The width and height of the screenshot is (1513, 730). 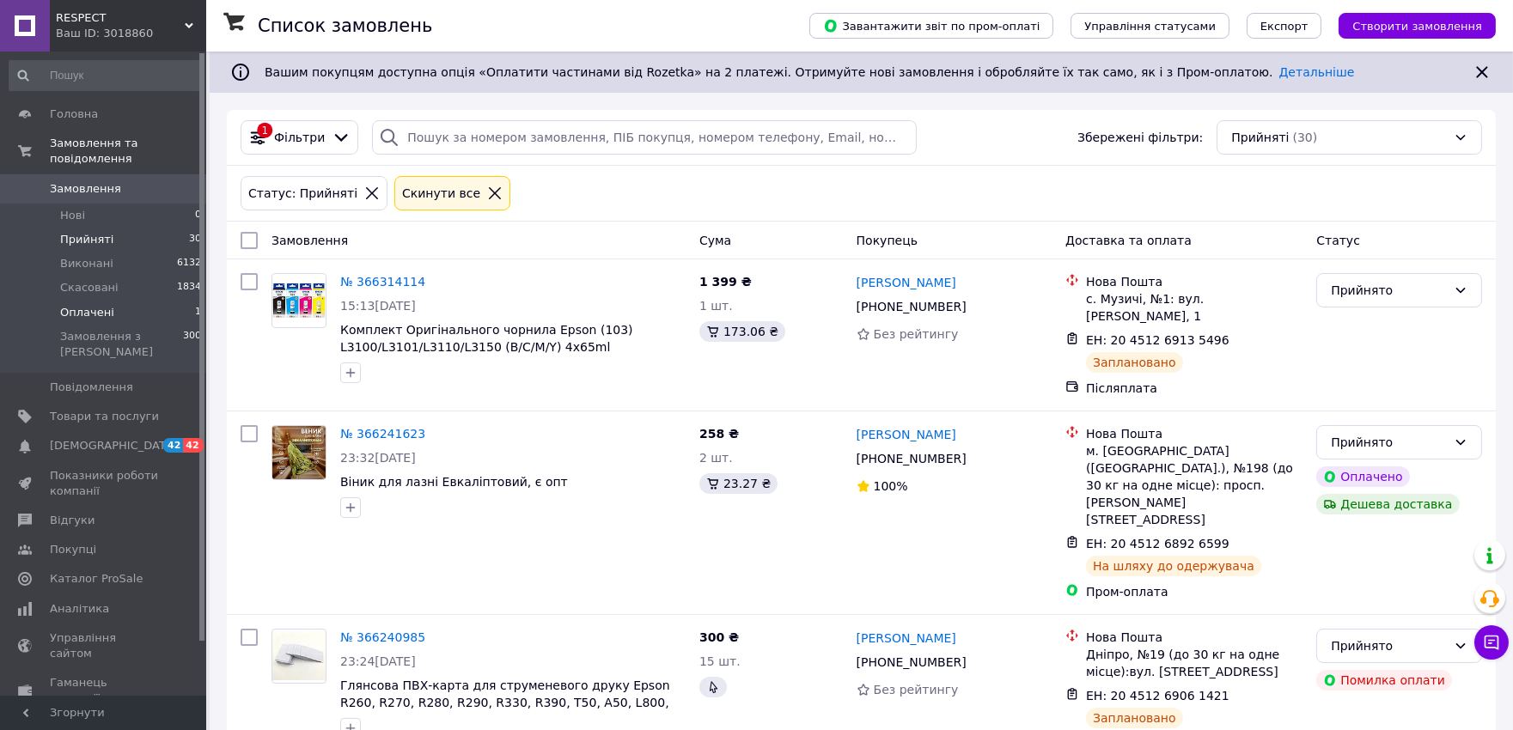 I want to click on span: ЕН: 20 4512 6892 6599, so click(x=1157, y=544).